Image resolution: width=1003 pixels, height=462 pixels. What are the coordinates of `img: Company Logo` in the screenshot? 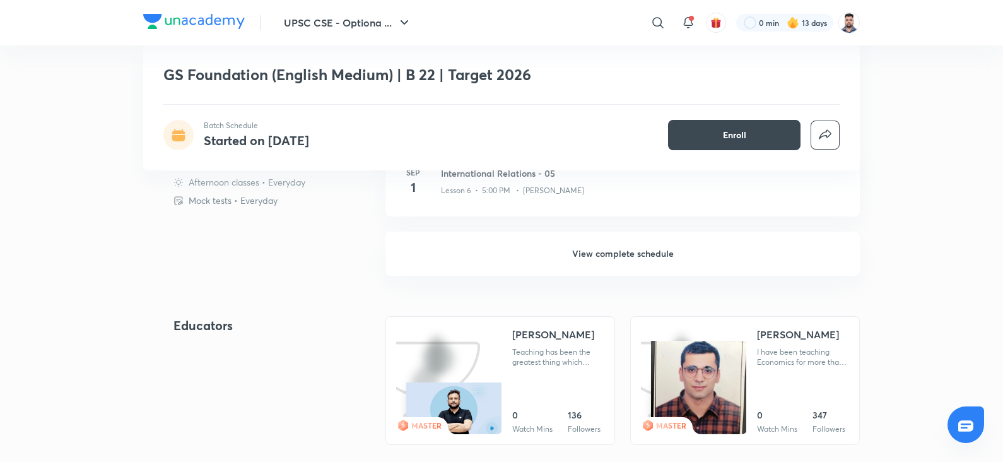 It's located at (194, 21).